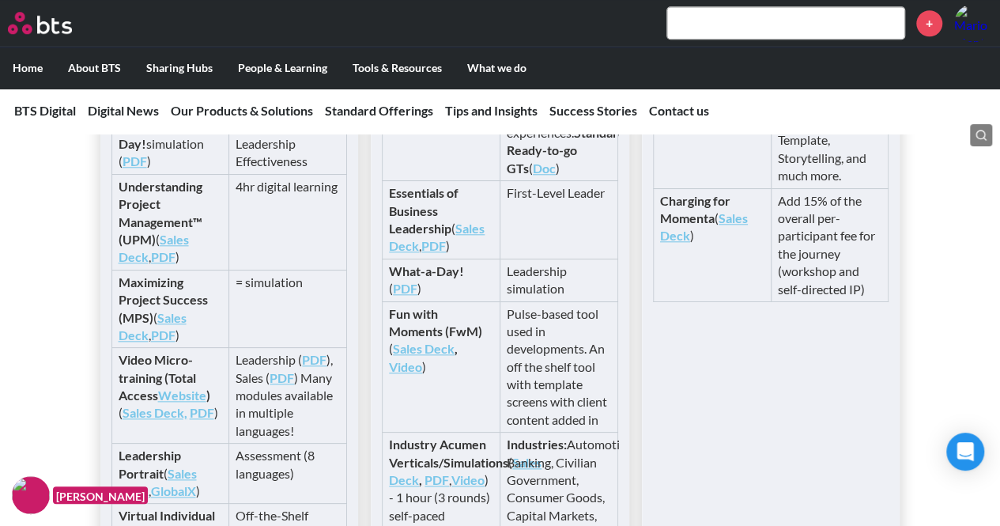 The width and height of the screenshot is (1000, 526). What do you see at coordinates (161, 213) in the screenshot?
I see `strong: Understanding Project Management™ (UPM)` at bounding box center [161, 213].